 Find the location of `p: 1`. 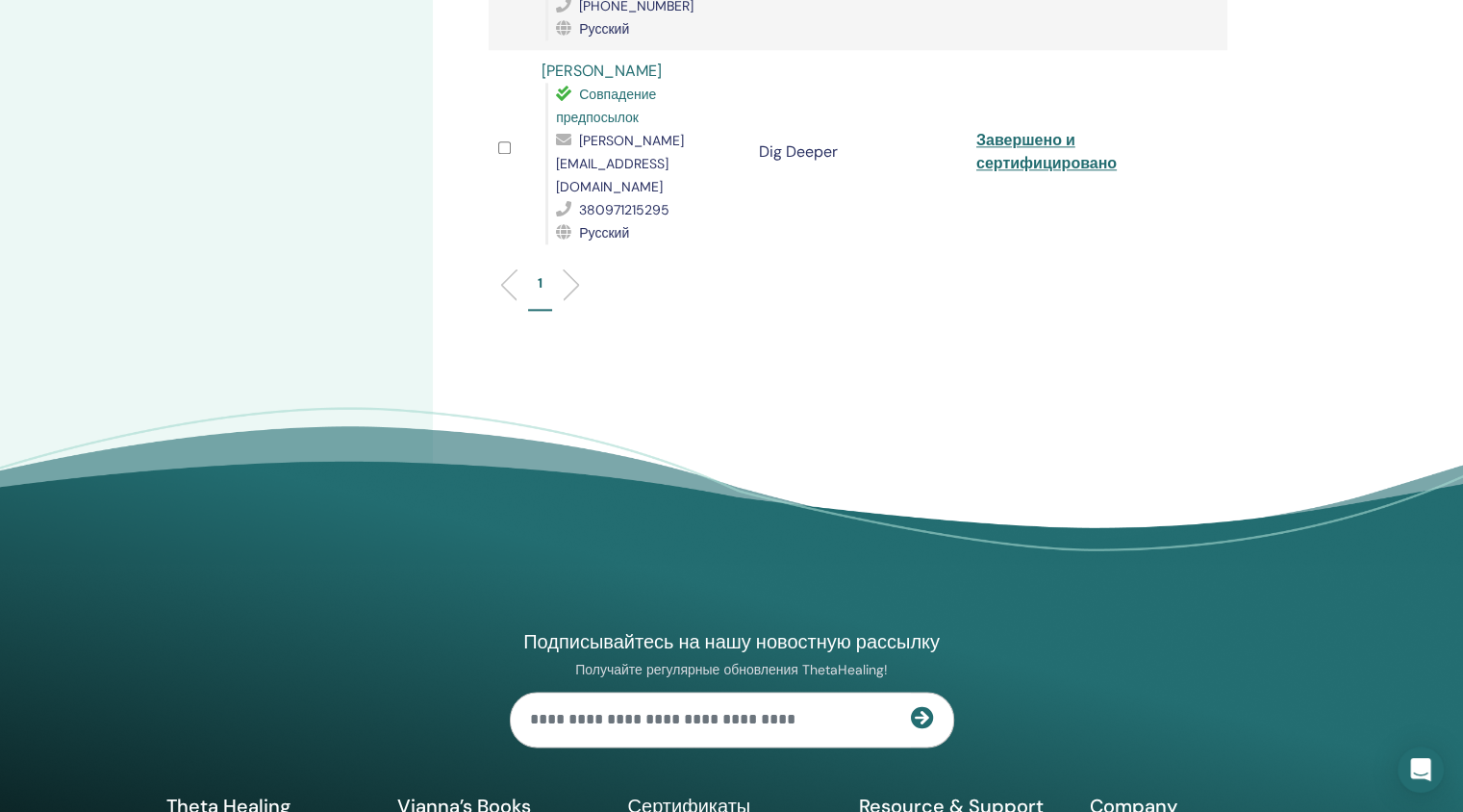

p: 1 is located at coordinates (540, 283).